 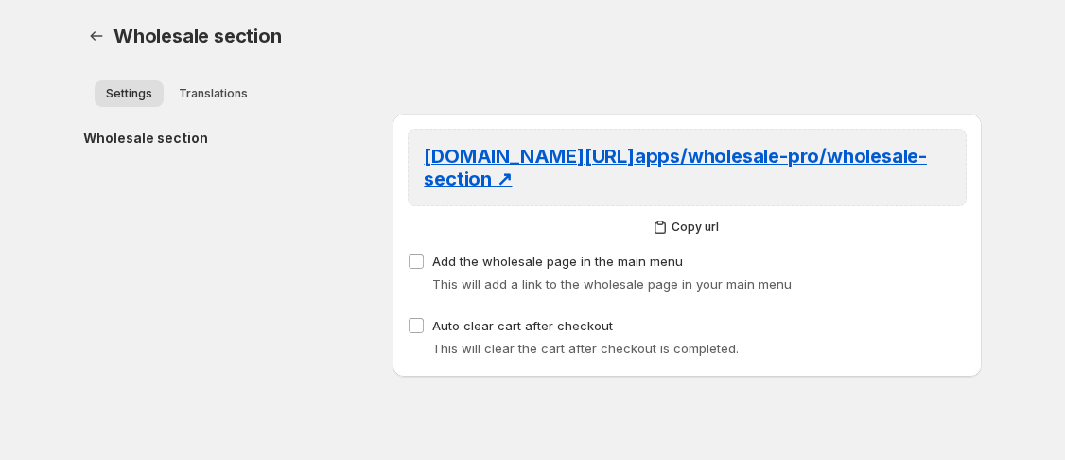 I want to click on span: Add the wholesale page in the main menu, so click(x=557, y=261).